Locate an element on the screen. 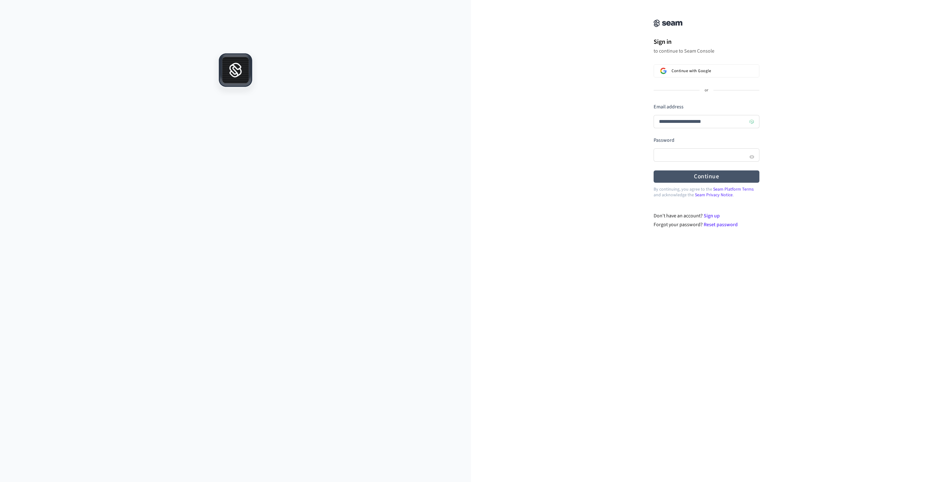 The height and width of the screenshot is (482, 942). div: Forgot your password? is located at coordinates (707, 224).